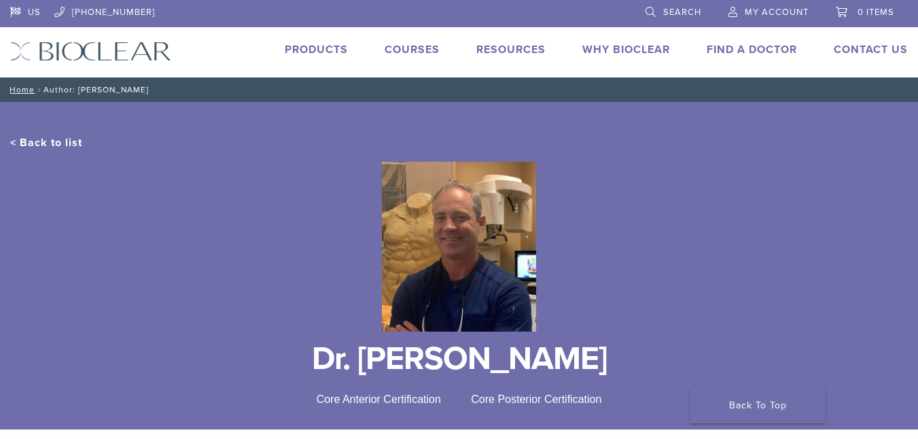 The height and width of the screenshot is (439, 918). Describe the element at coordinates (752, 50) in the screenshot. I see `a: Find A Doctor` at that location.